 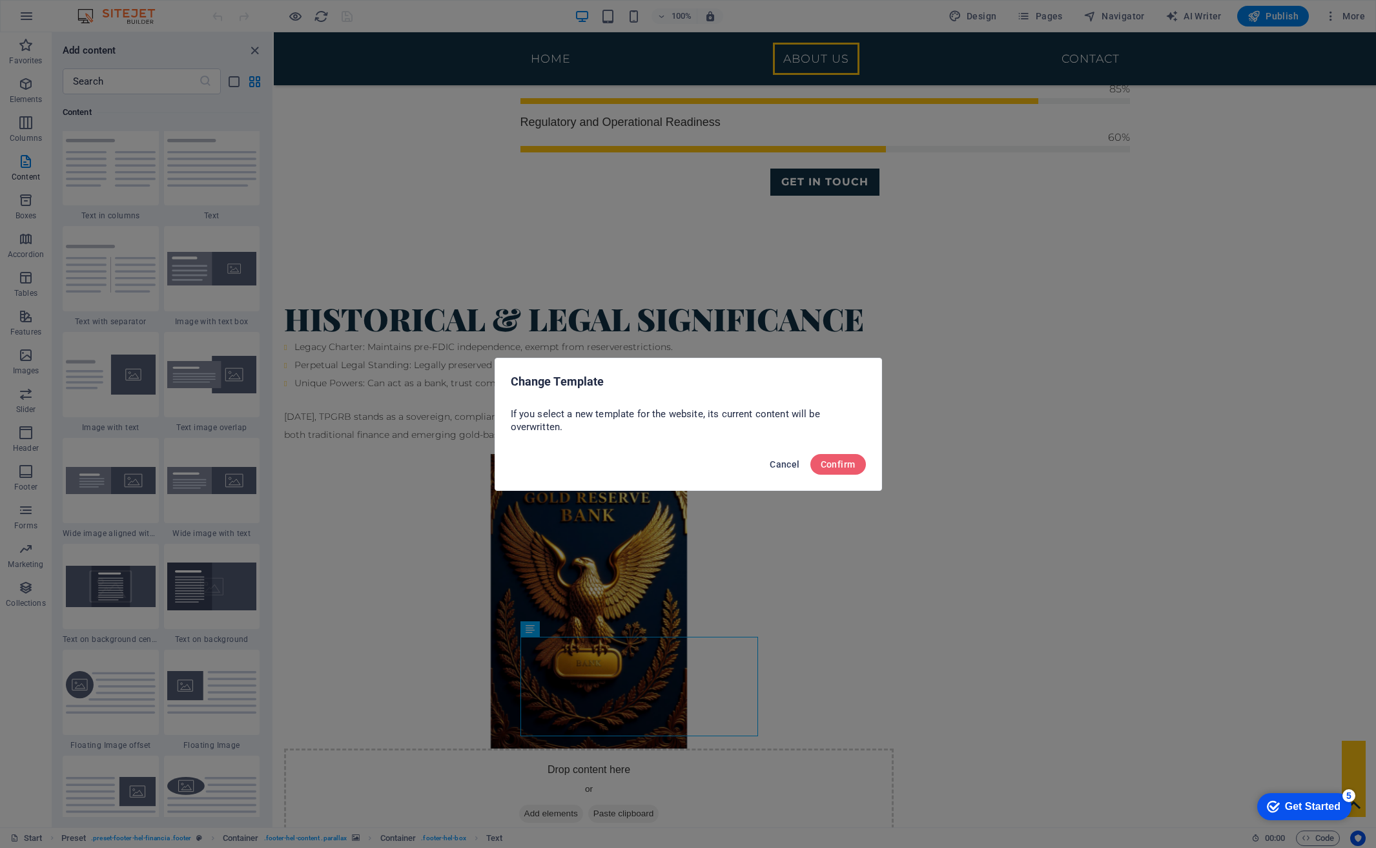 I want to click on span: Paste clipboard, so click(x=350, y=781).